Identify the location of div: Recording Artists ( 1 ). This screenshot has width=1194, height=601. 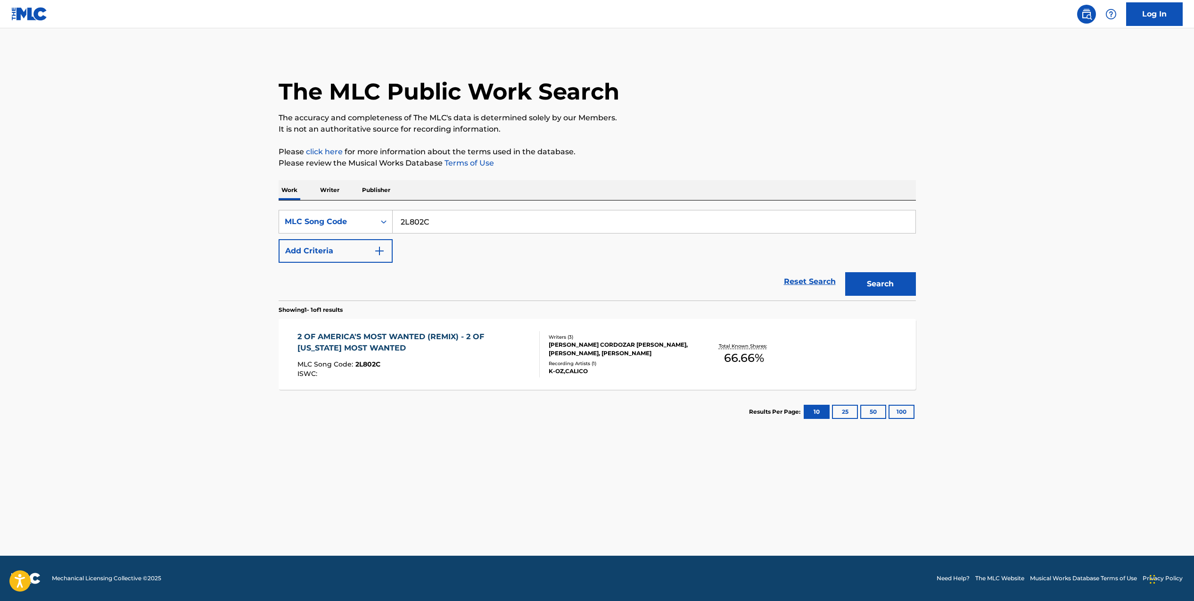
(620, 363).